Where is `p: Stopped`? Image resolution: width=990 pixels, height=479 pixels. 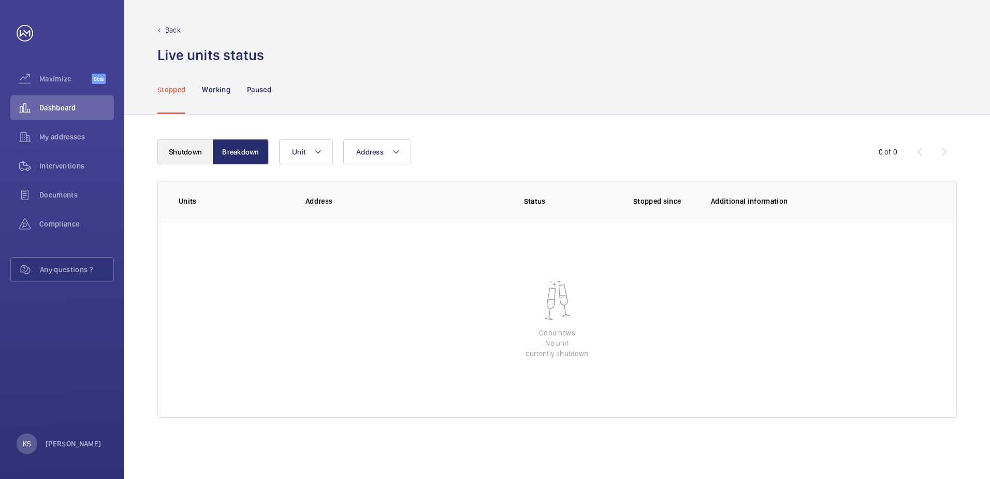 p: Stopped is located at coordinates (171, 90).